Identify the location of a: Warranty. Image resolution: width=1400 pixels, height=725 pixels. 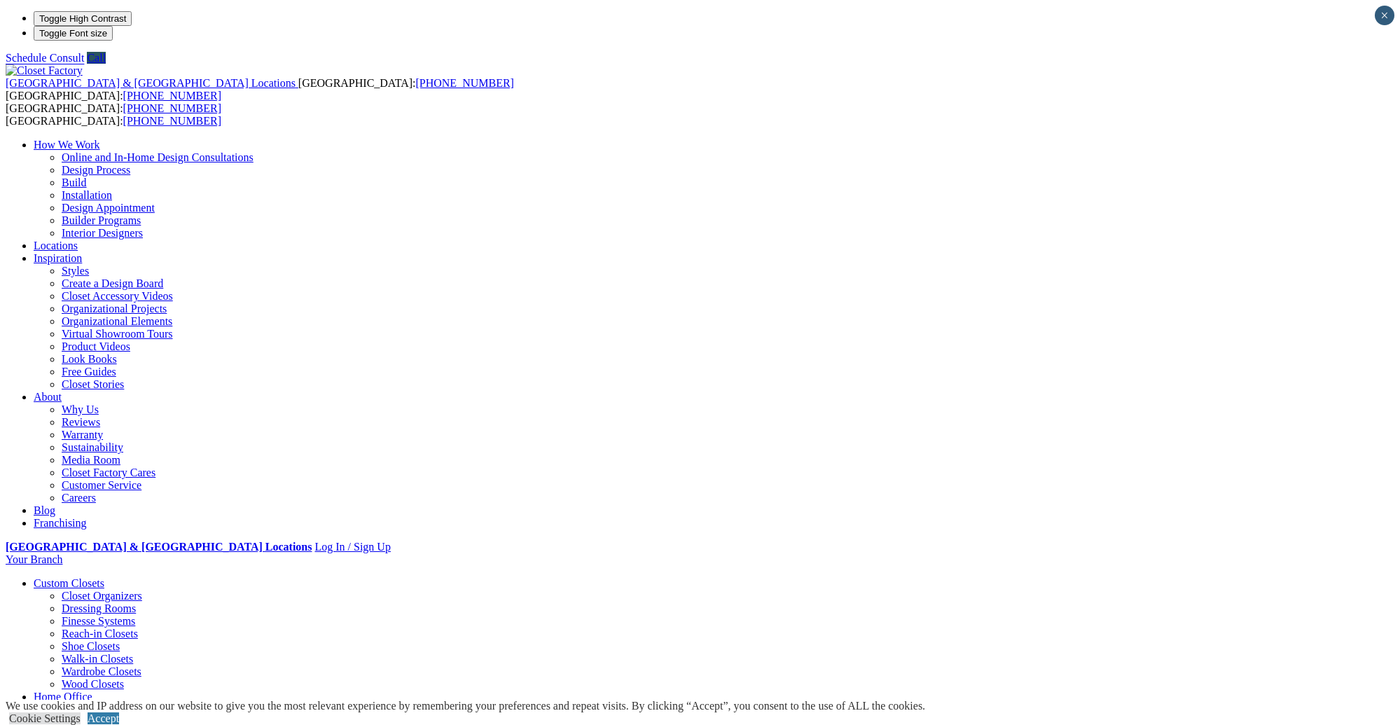
(82, 434).